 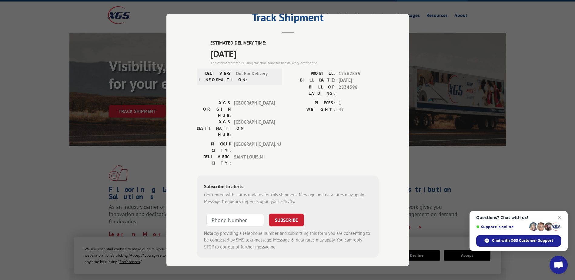 What do you see at coordinates (501, 227) in the screenshot?
I see `span: Support is online` at bounding box center [501, 227].